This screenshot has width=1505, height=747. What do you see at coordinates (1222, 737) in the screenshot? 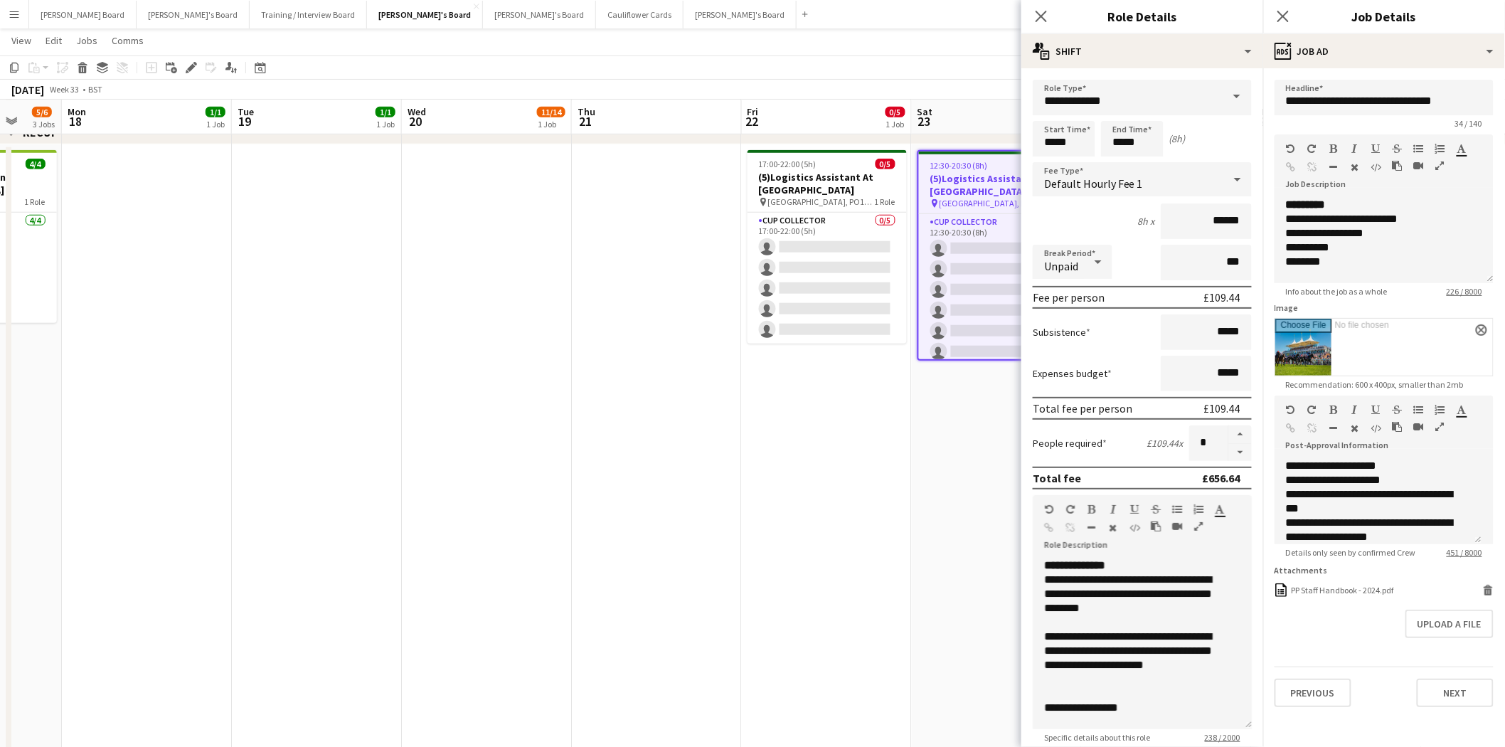
I see `tcxspan: Call 238 / 2000 via 3CX` at bounding box center [1222, 737].